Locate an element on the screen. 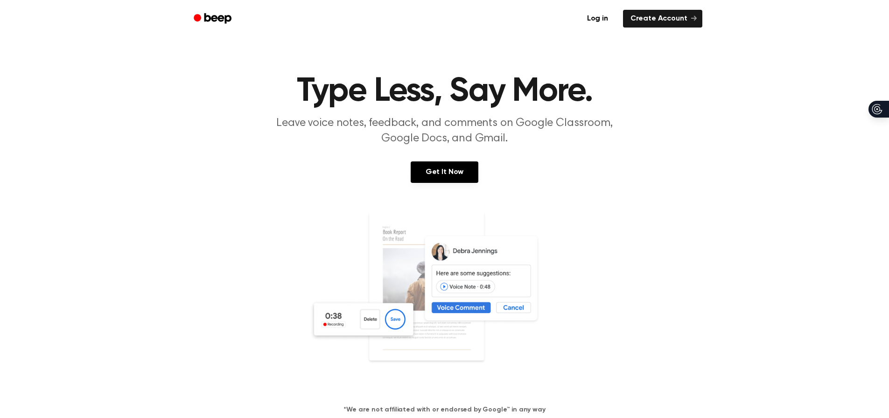 The width and height of the screenshot is (889, 418). h1: Type Less, Say More. is located at coordinates (445, 91).